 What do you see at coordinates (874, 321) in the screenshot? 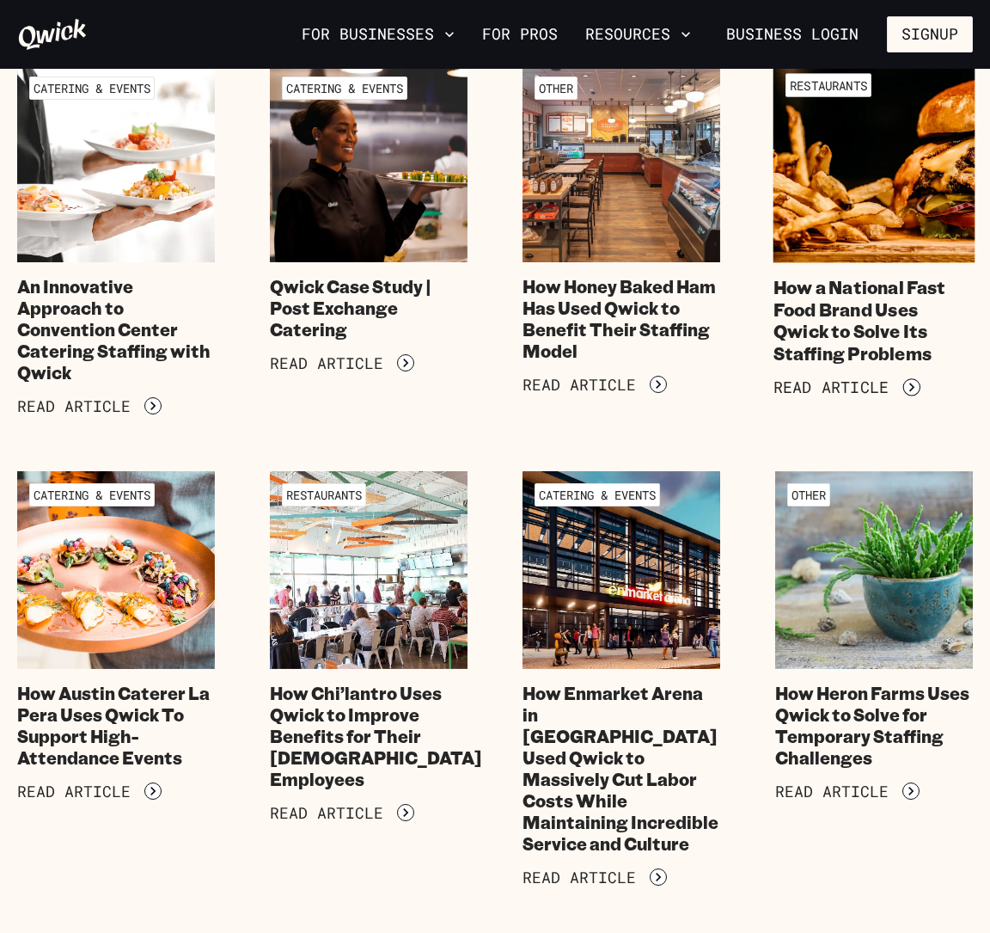
I see `h4: How a National Fast Food Brand Uses Qwick to Solve Its Staffing Problems` at bounding box center [874, 321].